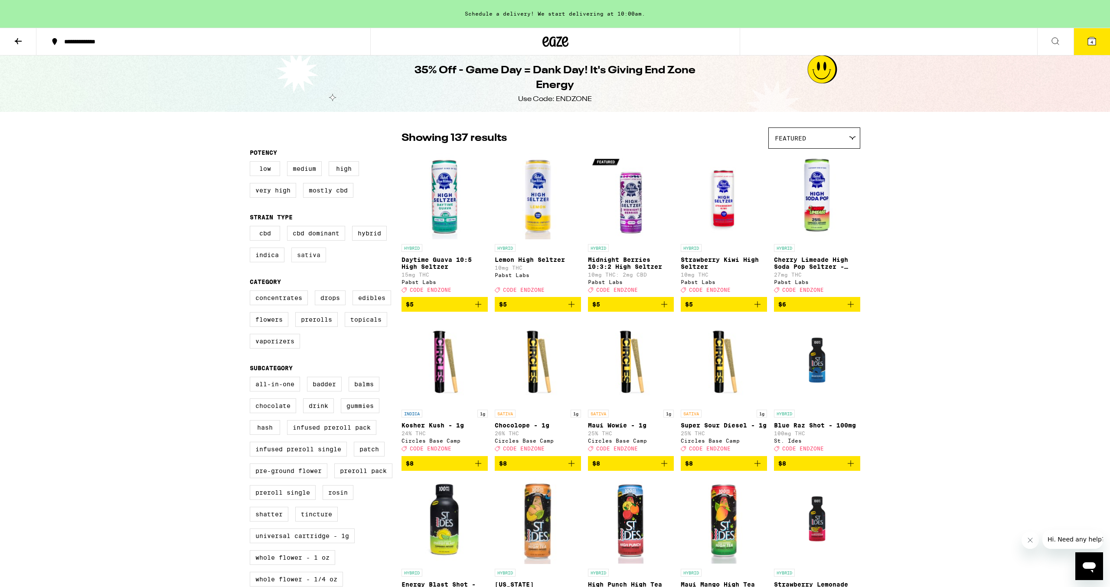 This screenshot has width=1110, height=587. What do you see at coordinates (817, 425) in the screenshot?
I see `p: Blue Raz Shot - 100mg` at bounding box center [817, 425].